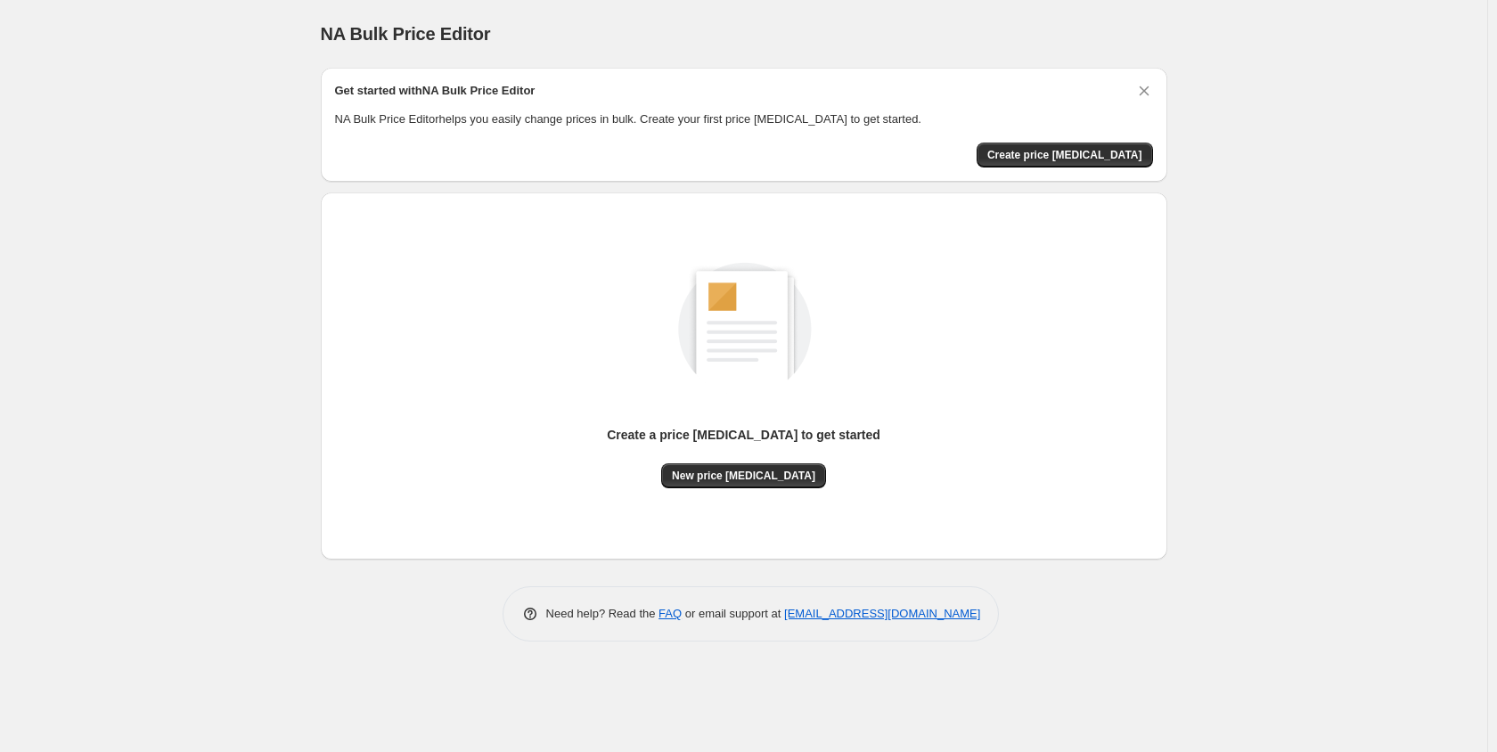 The image size is (1497, 752). Describe the element at coordinates (435, 91) in the screenshot. I see `h2: Get started with NA Bulk Price Editor` at that location.